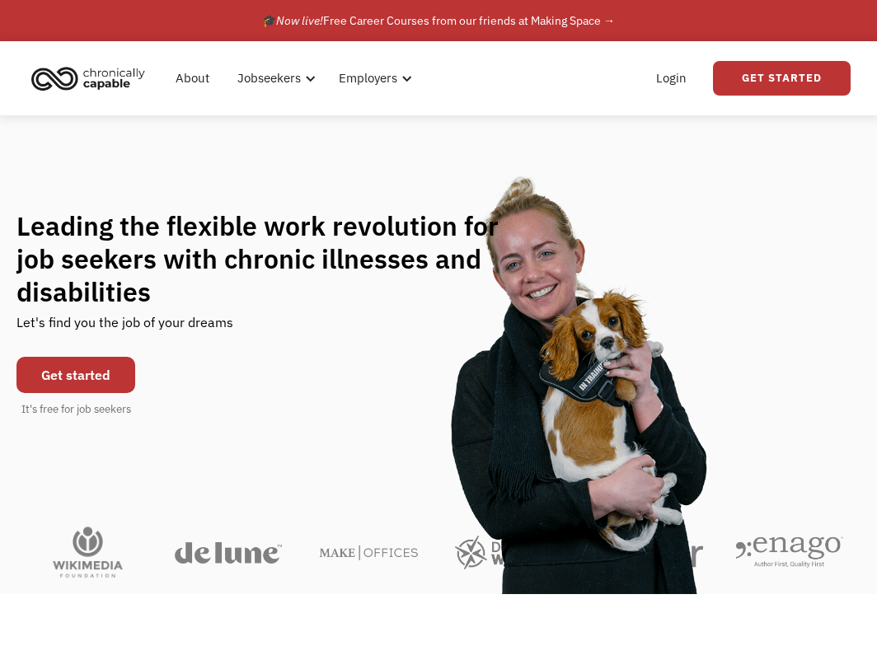  I want to click on a: Login, so click(671, 78).